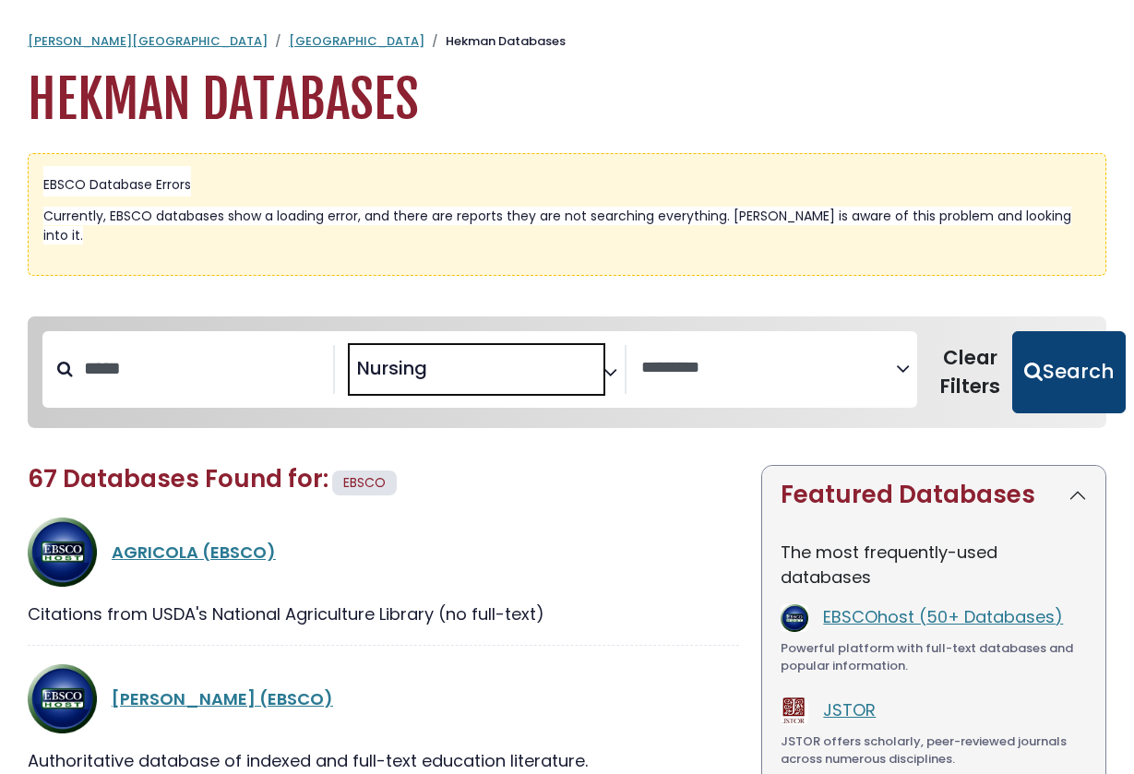  I want to click on span: Currently, EBSCO databases show a loading error, and there are reports they are not searching eve..., so click(557, 225).